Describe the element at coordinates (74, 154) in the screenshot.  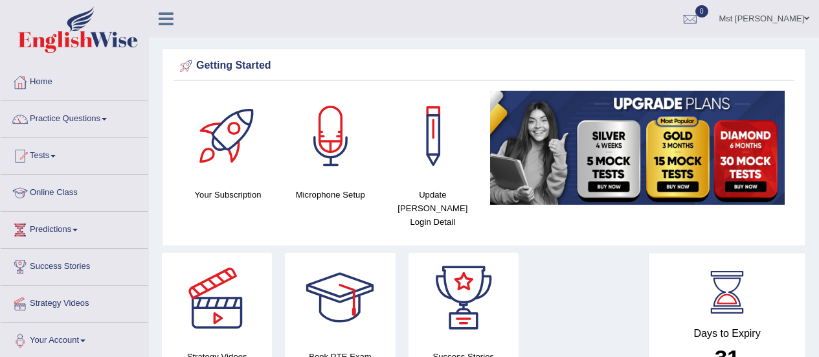
I see `a: Tests` at that location.